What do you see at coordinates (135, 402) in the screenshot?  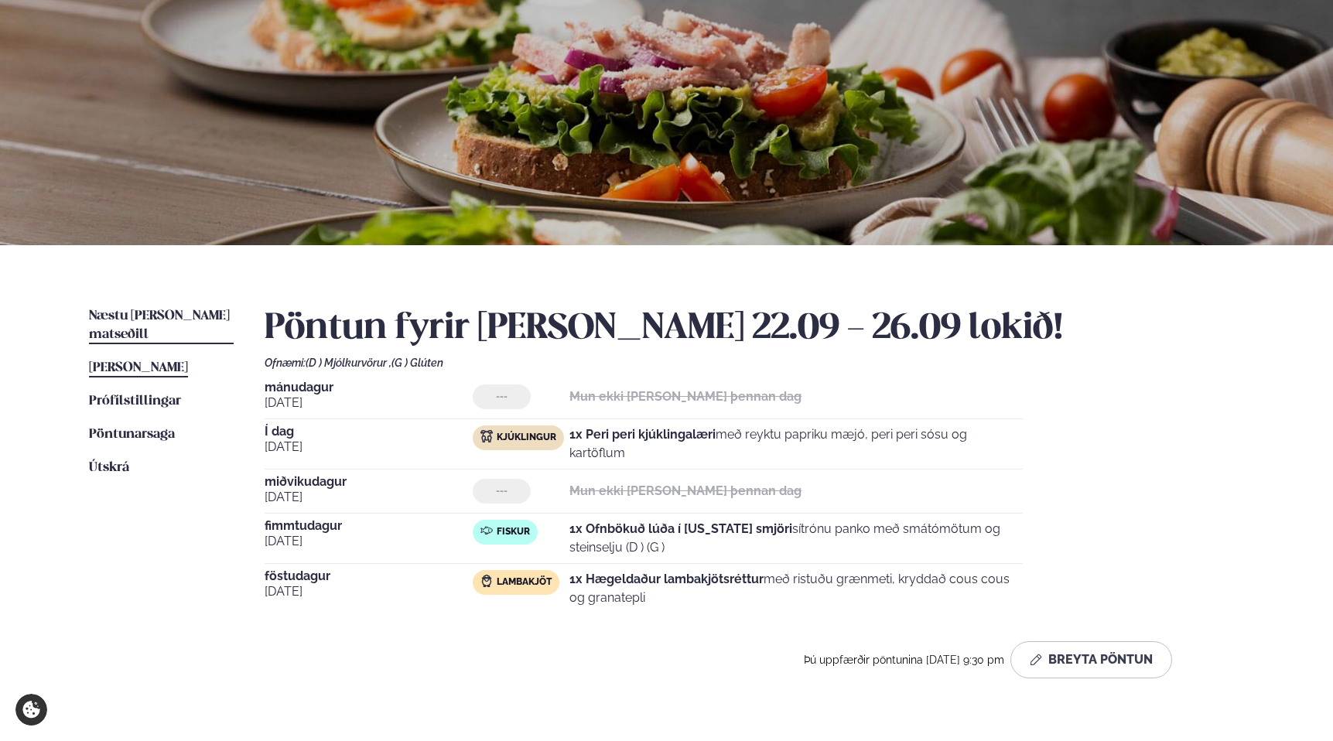 I see `a: Prófílstillingar` at bounding box center [135, 402].